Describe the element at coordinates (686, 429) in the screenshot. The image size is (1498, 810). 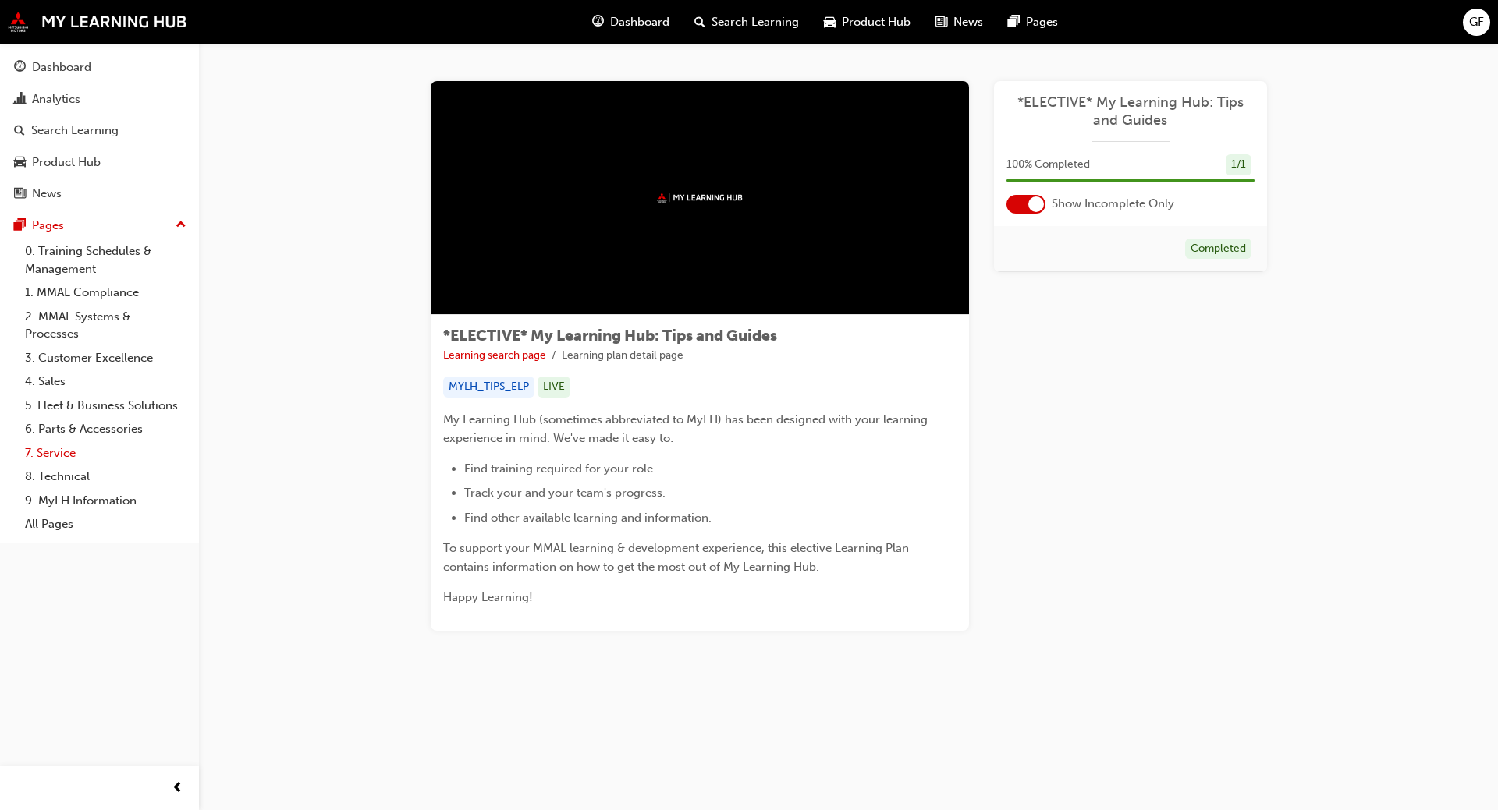
I see `span: My Learning Hub (sometimes abbreviated to MyLH) has been designed with your learning experience i...` at that location.